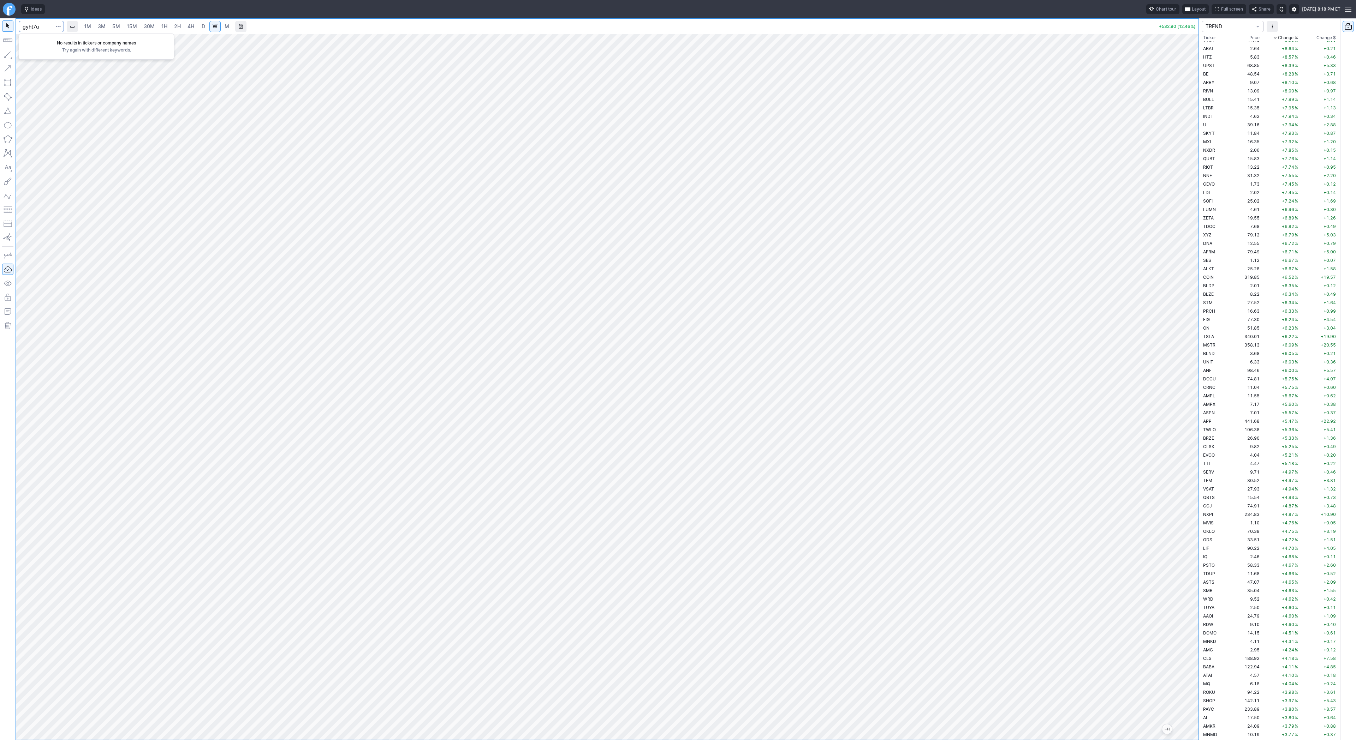  Describe the element at coordinates (1329, 311) in the screenshot. I see `span: +0.99` at that location.